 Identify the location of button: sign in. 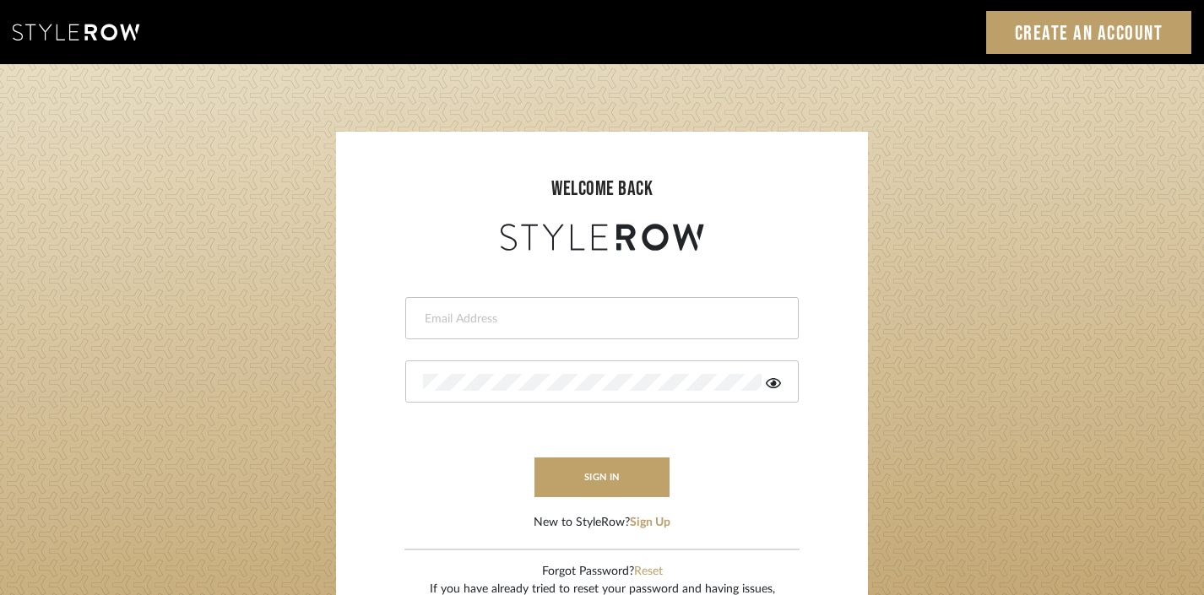
(602, 477).